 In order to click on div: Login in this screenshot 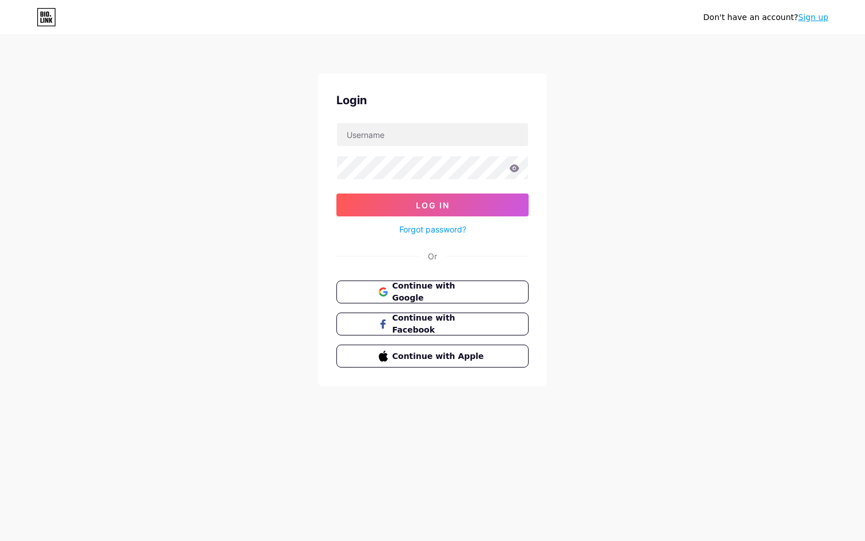, I will do `click(433, 100)`.